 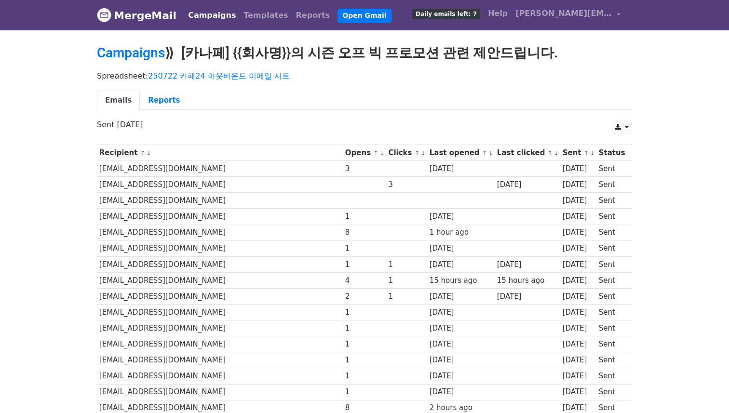 What do you see at coordinates (528, 153) in the screenshot?
I see `th: Last clicked` at bounding box center [528, 153].